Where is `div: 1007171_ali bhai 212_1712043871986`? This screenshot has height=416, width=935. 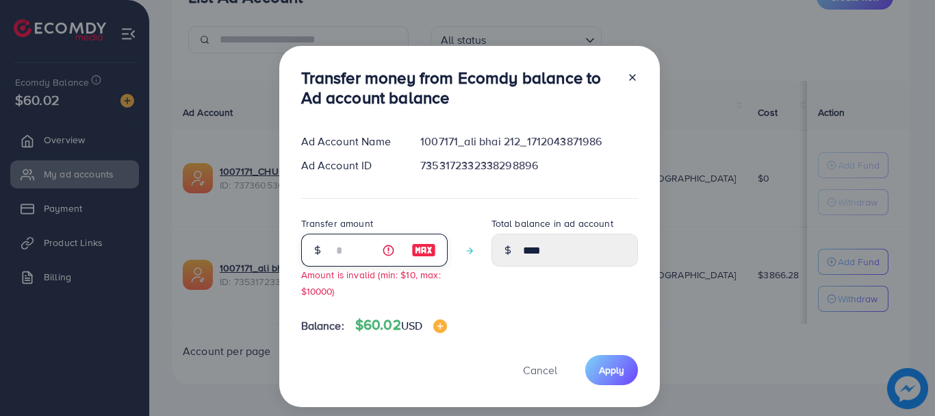
div: 1007171_ali bhai 212_1712043871986 is located at coordinates (529, 141).